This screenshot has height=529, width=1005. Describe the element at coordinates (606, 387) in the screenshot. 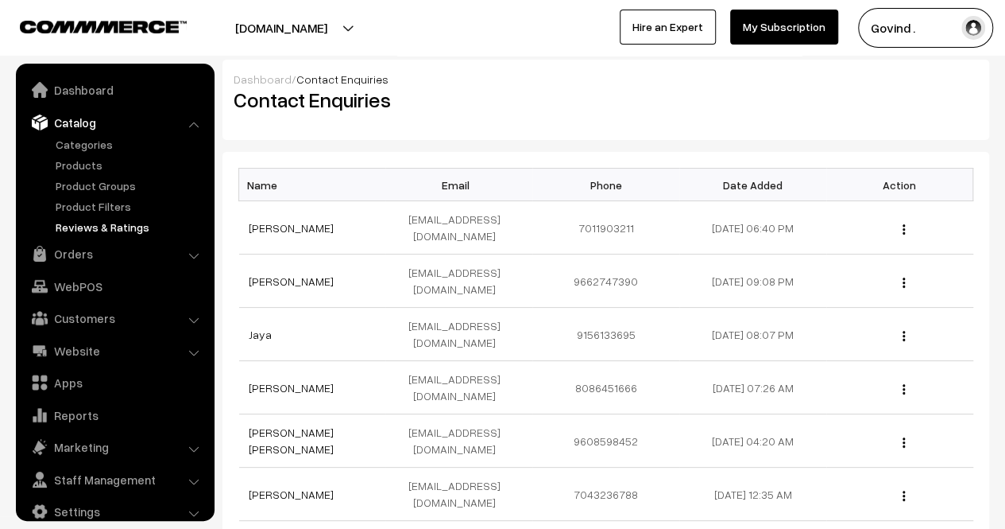

I see `td: 8086451666` at that location.